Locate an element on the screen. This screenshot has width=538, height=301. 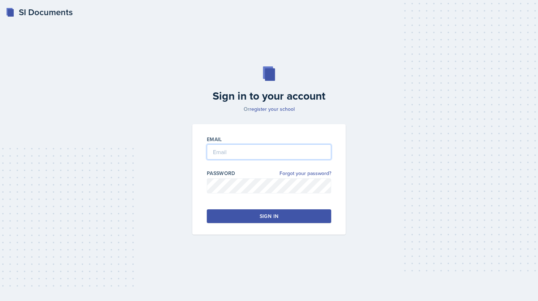
input: Email is located at coordinates (269, 152).